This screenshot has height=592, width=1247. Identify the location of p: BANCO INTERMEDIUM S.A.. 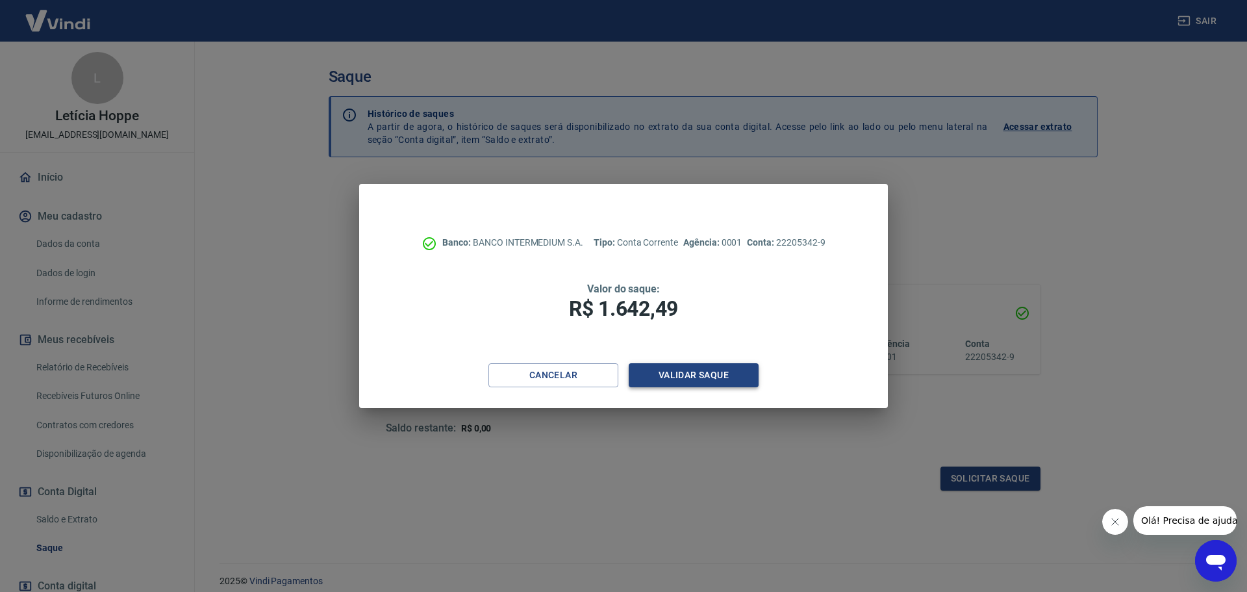
(512, 242).